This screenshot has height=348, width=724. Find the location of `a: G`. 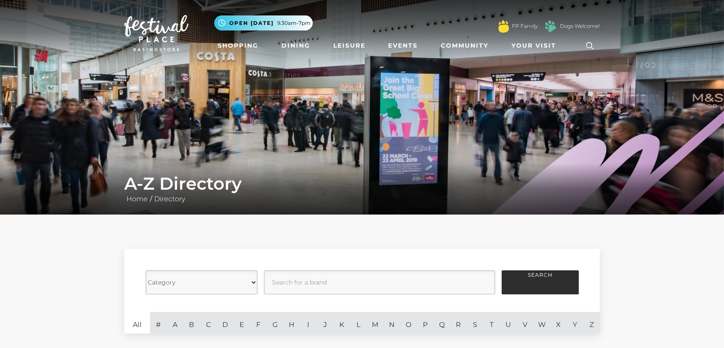

a: G is located at coordinates (275, 322).